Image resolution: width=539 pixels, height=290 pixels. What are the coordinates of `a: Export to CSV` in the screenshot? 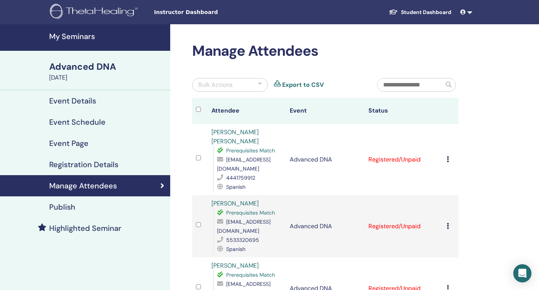 It's located at (303, 85).